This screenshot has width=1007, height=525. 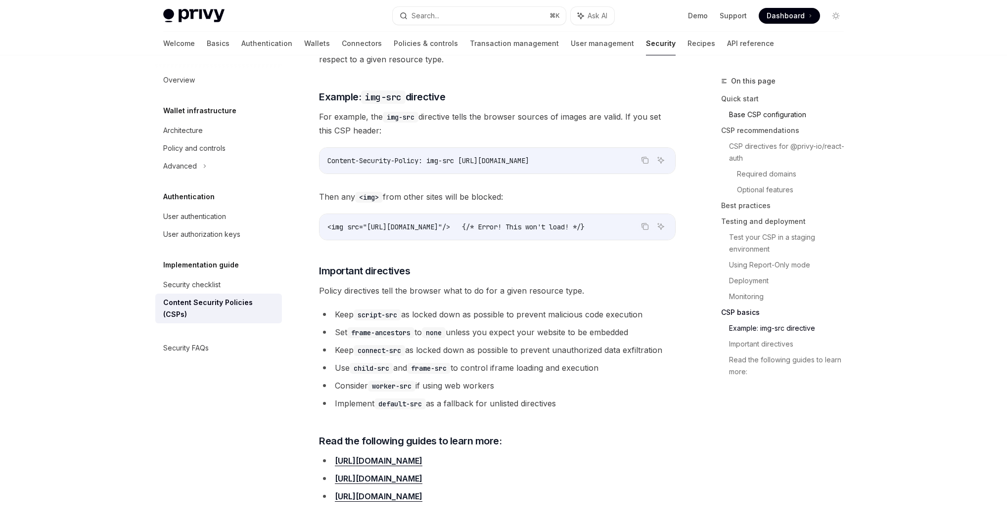 I want to click on div: Advanced, so click(x=180, y=166).